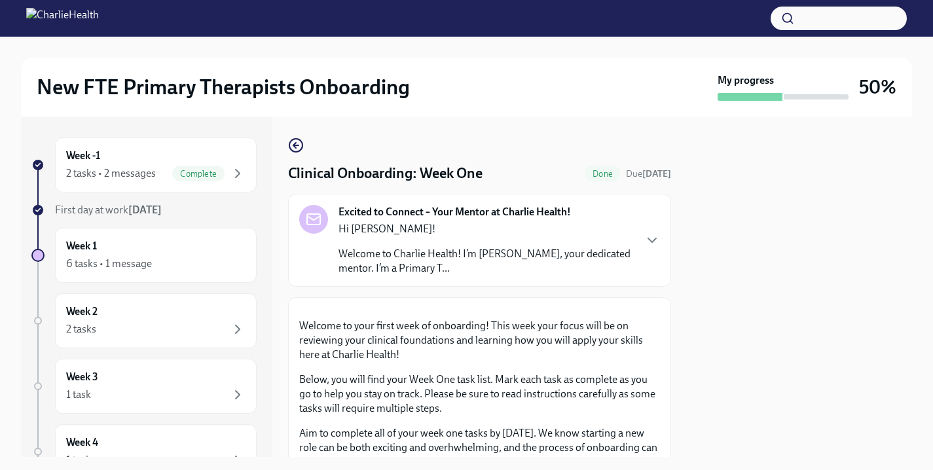 This screenshot has height=470, width=933. Describe the element at coordinates (455, 212) in the screenshot. I see `strong: Excited to Connect – Your Mentor at Charlie Health!` at that location.